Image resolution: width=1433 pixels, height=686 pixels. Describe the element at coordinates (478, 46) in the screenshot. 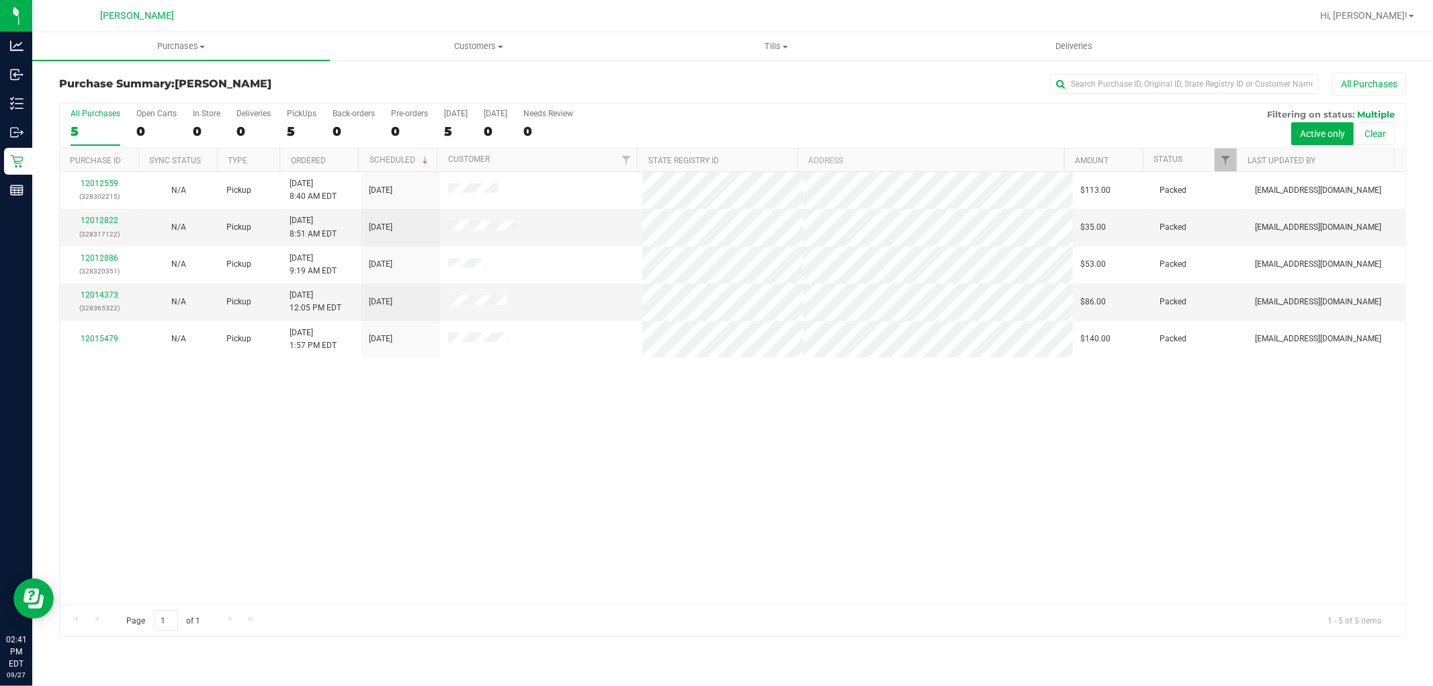

I see `span: Customers` at that location.